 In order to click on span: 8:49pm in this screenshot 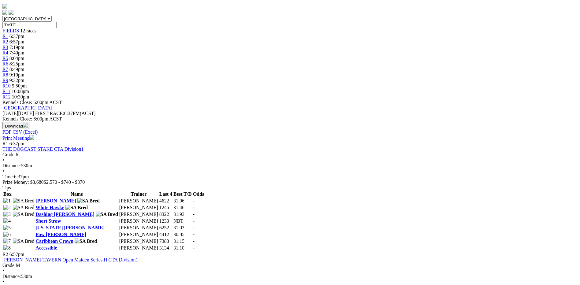, I will do `click(17, 69)`.